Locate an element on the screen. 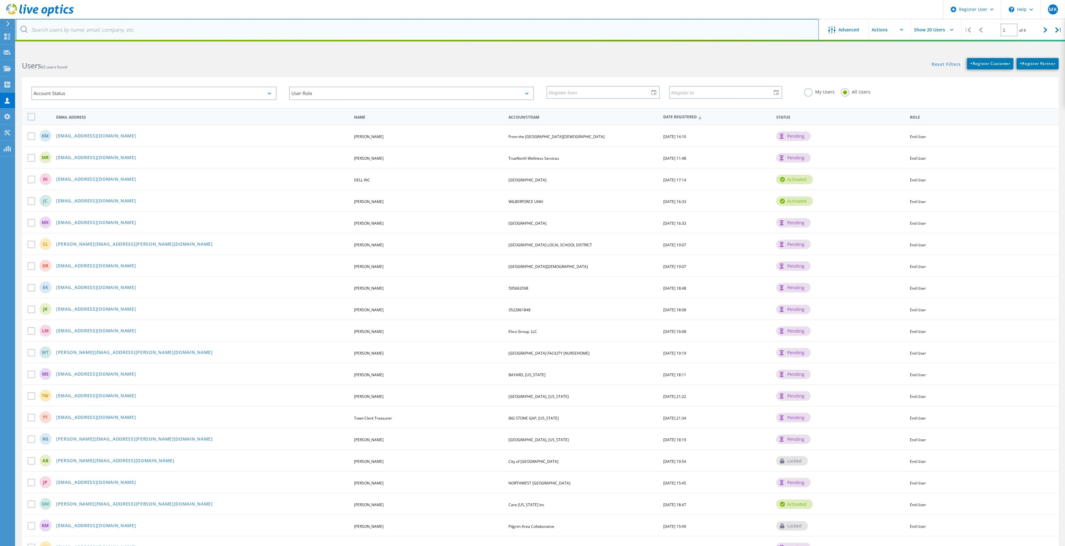  input: Register to is located at coordinates (723, 92).